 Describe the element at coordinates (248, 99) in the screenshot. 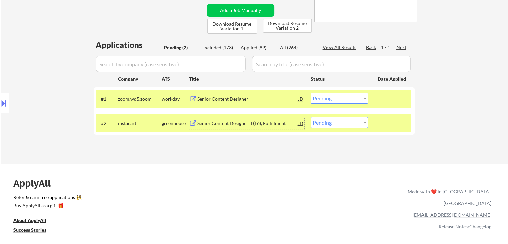

I see `div: Senior Content Designer` at that location.